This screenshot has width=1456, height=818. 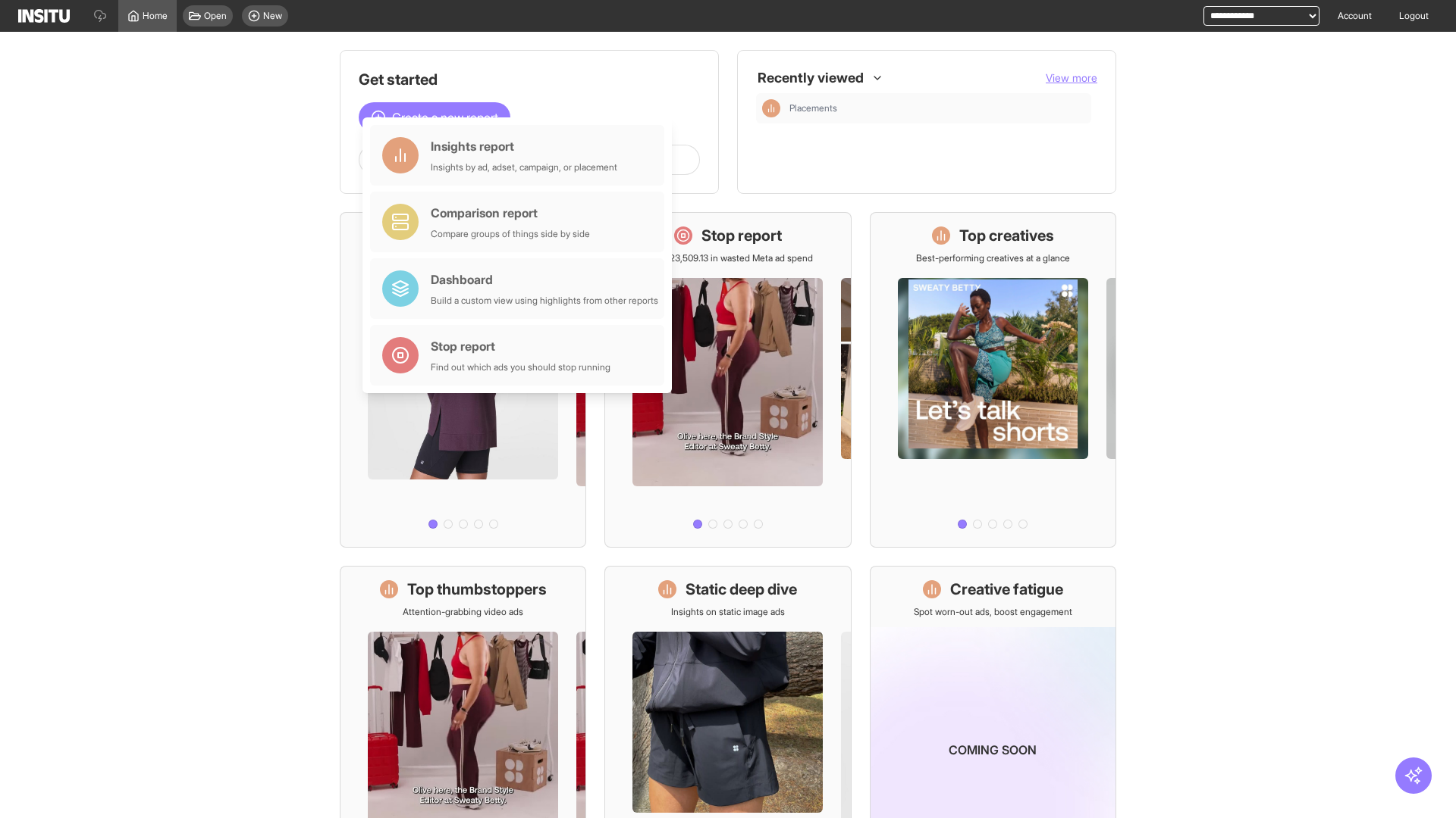 I want to click on div: Insights, so click(x=771, y=109).